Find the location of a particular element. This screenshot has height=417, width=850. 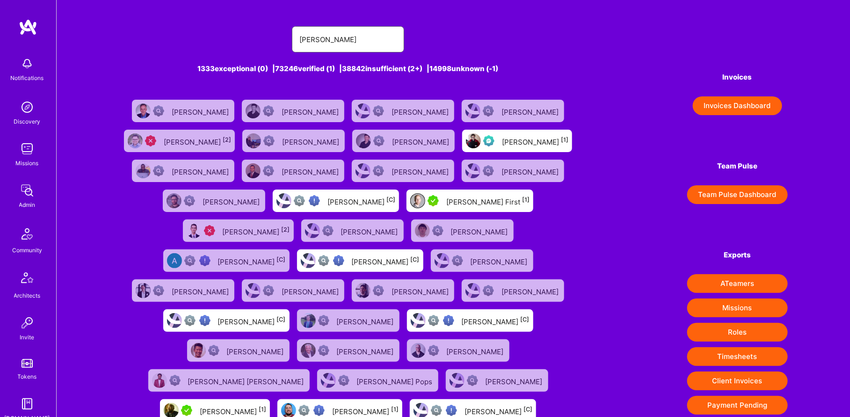

div: Invite is located at coordinates (27, 337).